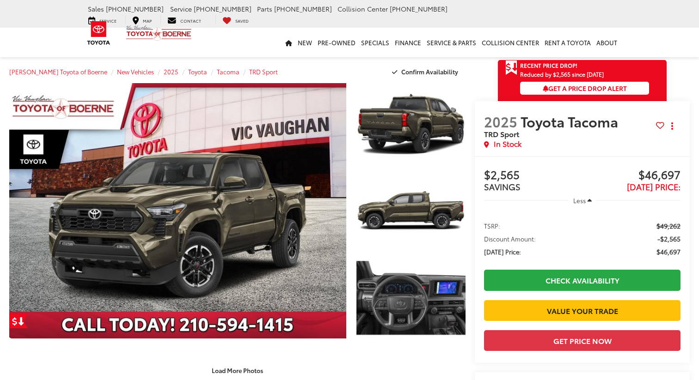 The width and height of the screenshot is (699, 380). I want to click on a: Toyota, so click(197, 72).